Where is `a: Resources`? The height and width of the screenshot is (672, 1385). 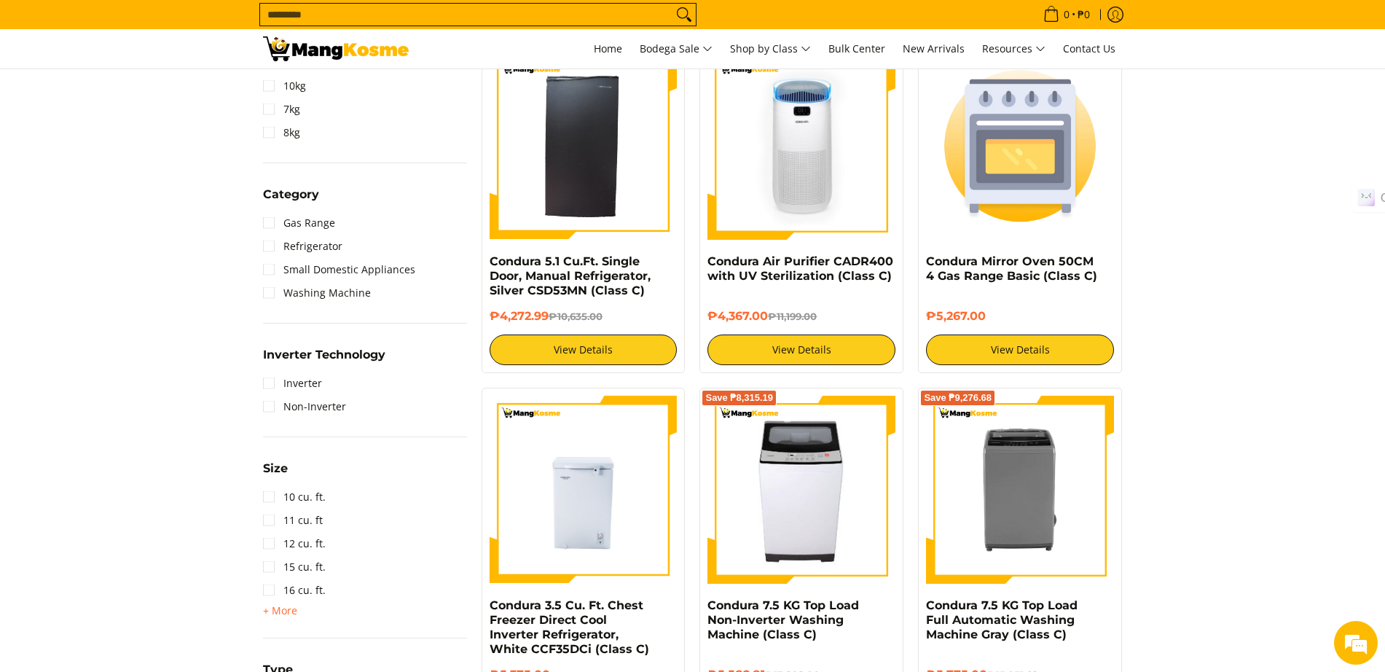
a: Resources is located at coordinates (1014, 49).